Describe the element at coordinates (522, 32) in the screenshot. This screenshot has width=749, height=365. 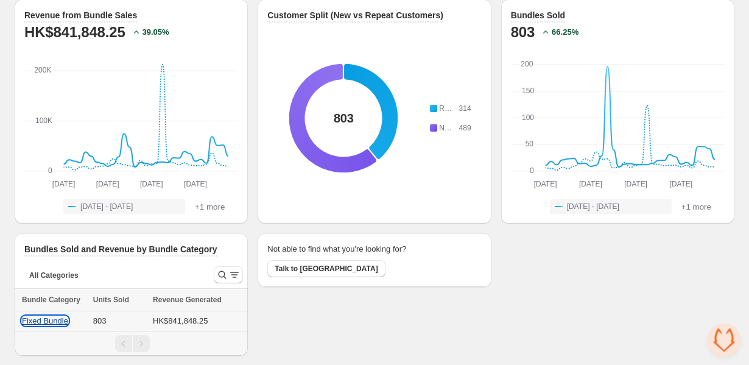
I see `h2: 803` at that location.